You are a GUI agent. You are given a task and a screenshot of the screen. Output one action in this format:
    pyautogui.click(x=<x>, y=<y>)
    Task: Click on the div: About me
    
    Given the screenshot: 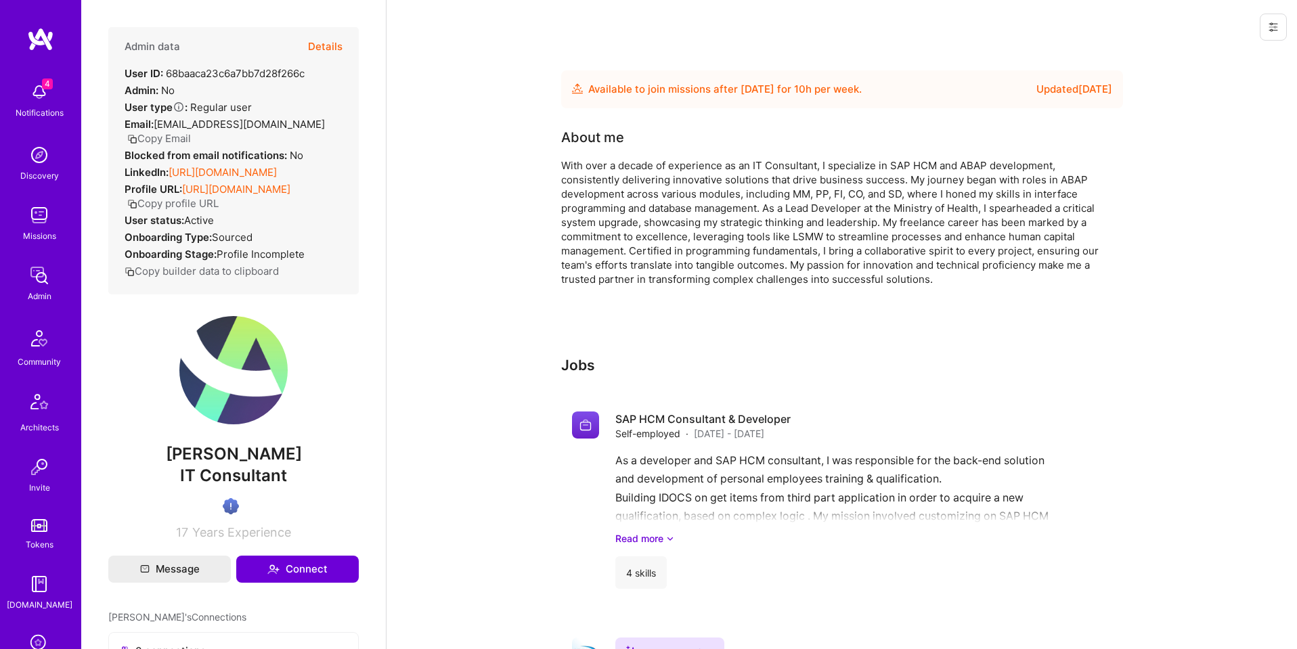 What is the action you would take?
    pyautogui.click(x=592, y=137)
    